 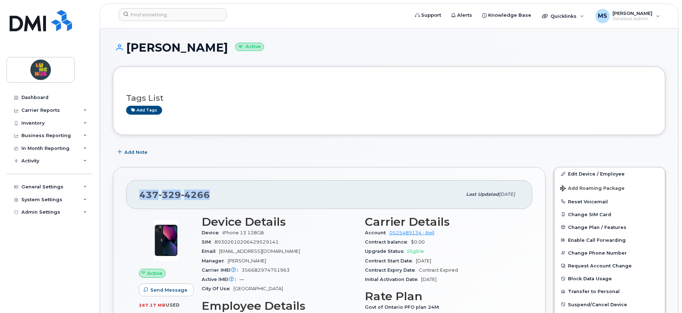 What do you see at coordinates (136, 152) in the screenshot?
I see `span: Add Note` at bounding box center [136, 152].